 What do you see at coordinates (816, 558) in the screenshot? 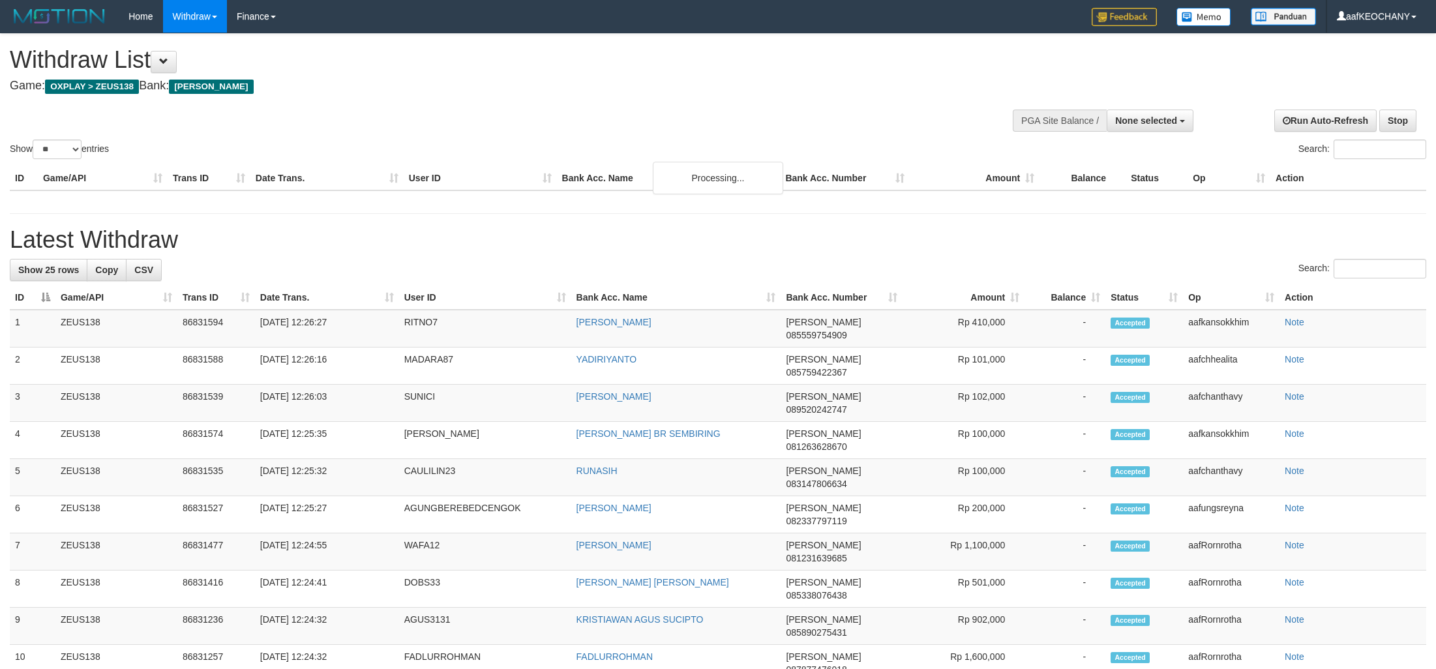
I see `span: Copy 081231639685 to clipboard` at bounding box center [816, 558].